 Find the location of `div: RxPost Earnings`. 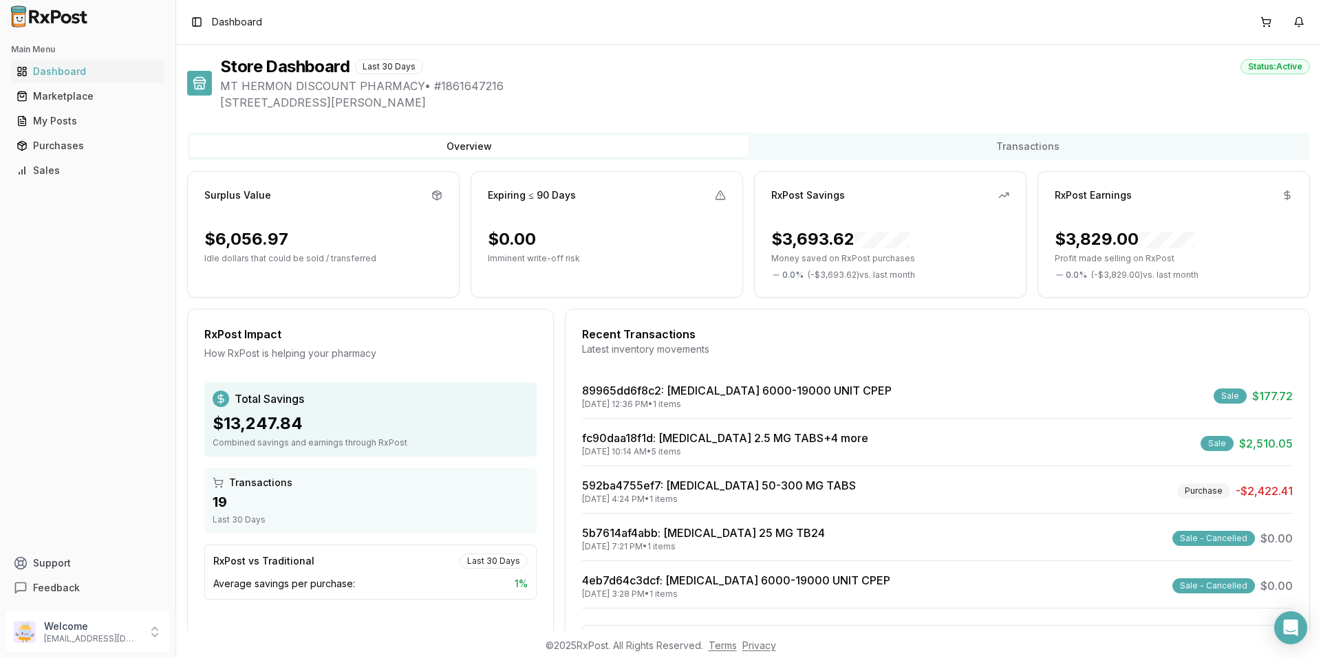

div: RxPost Earnings is located at coordinates (1093, 195).